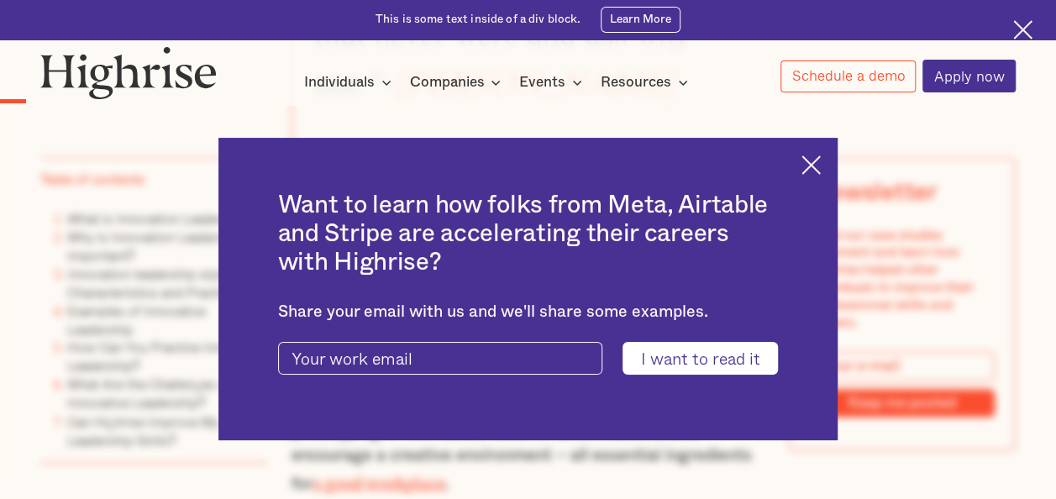 The width and height of the screenshot is (1056, 499). What do you see at coordinates (529, 234) in the screenshot?
I see `h2: Want to learn how folks from Meta, Airtable and Stripe are accelerating their careers with Highrise?` at bounding box center [529, 234].